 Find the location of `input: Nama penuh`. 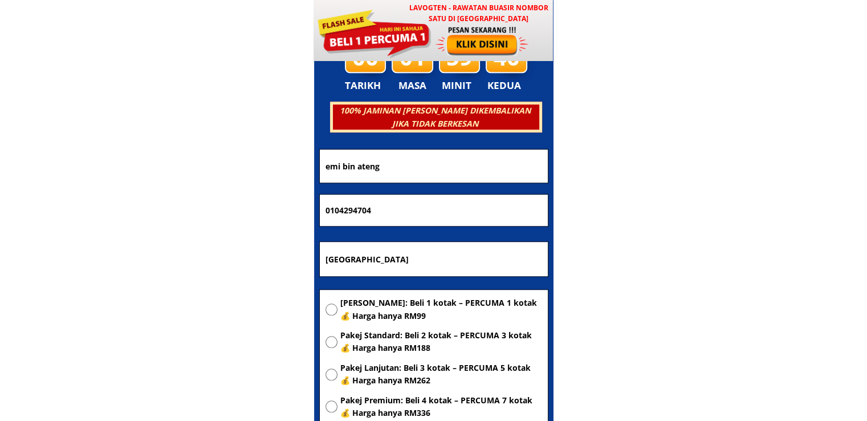

input: Nama penuh is located at coordinates (434, 165).